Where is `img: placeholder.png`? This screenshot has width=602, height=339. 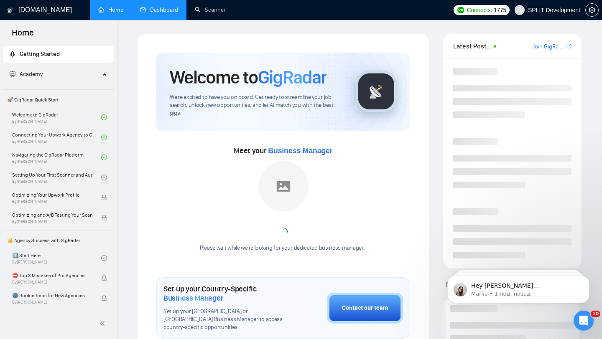
img: placeholder.png is located at coordinates (283, 186).